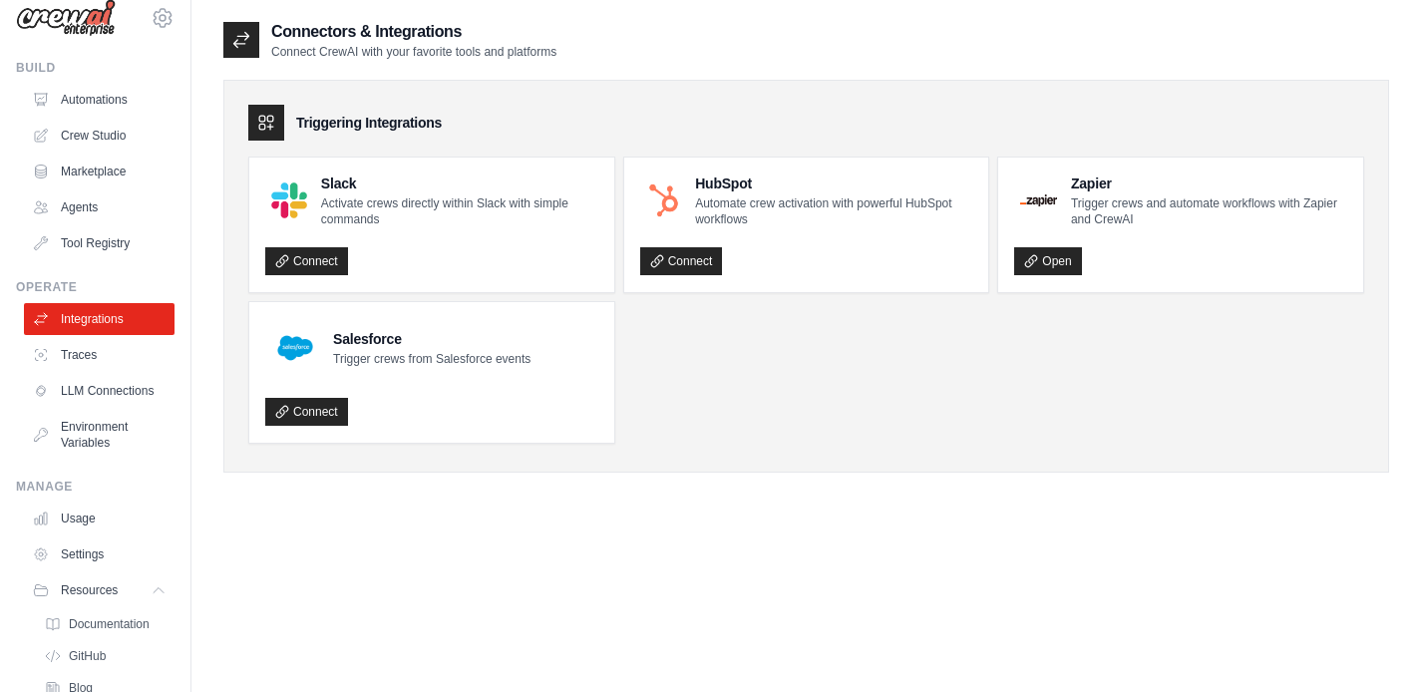  Describe the element at coordinates (99, 243) in the screenshot. I see `a: Tool Registry` at that location.